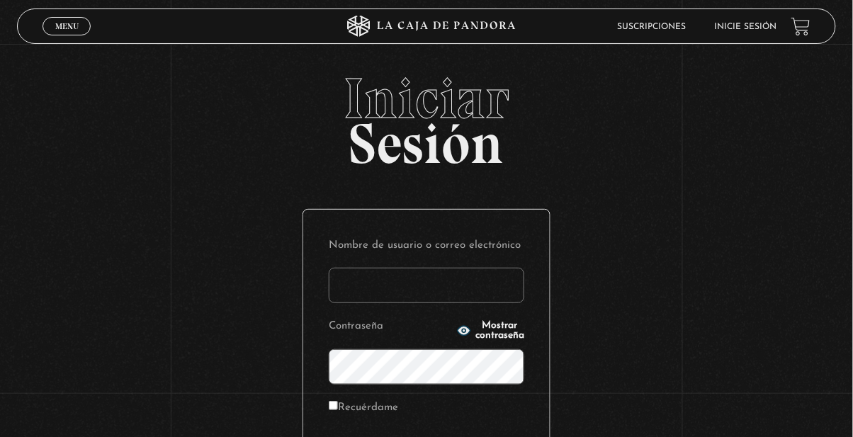 The image size is (853, 437). I want to click on label: Nombre de usuario o correo electrónico, so click(426, 246).